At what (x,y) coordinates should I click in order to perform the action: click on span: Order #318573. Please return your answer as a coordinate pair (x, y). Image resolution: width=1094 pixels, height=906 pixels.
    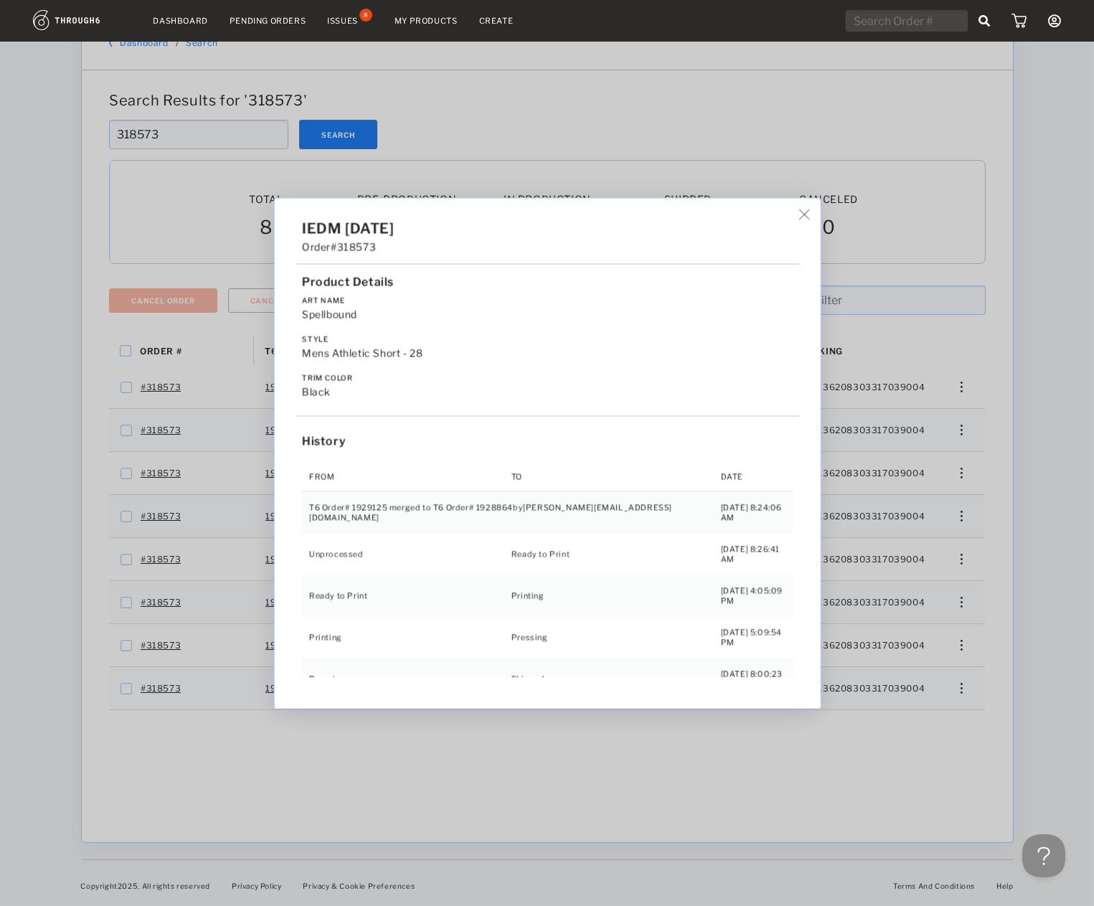
    Looking at the image, I should click on (338, 246).